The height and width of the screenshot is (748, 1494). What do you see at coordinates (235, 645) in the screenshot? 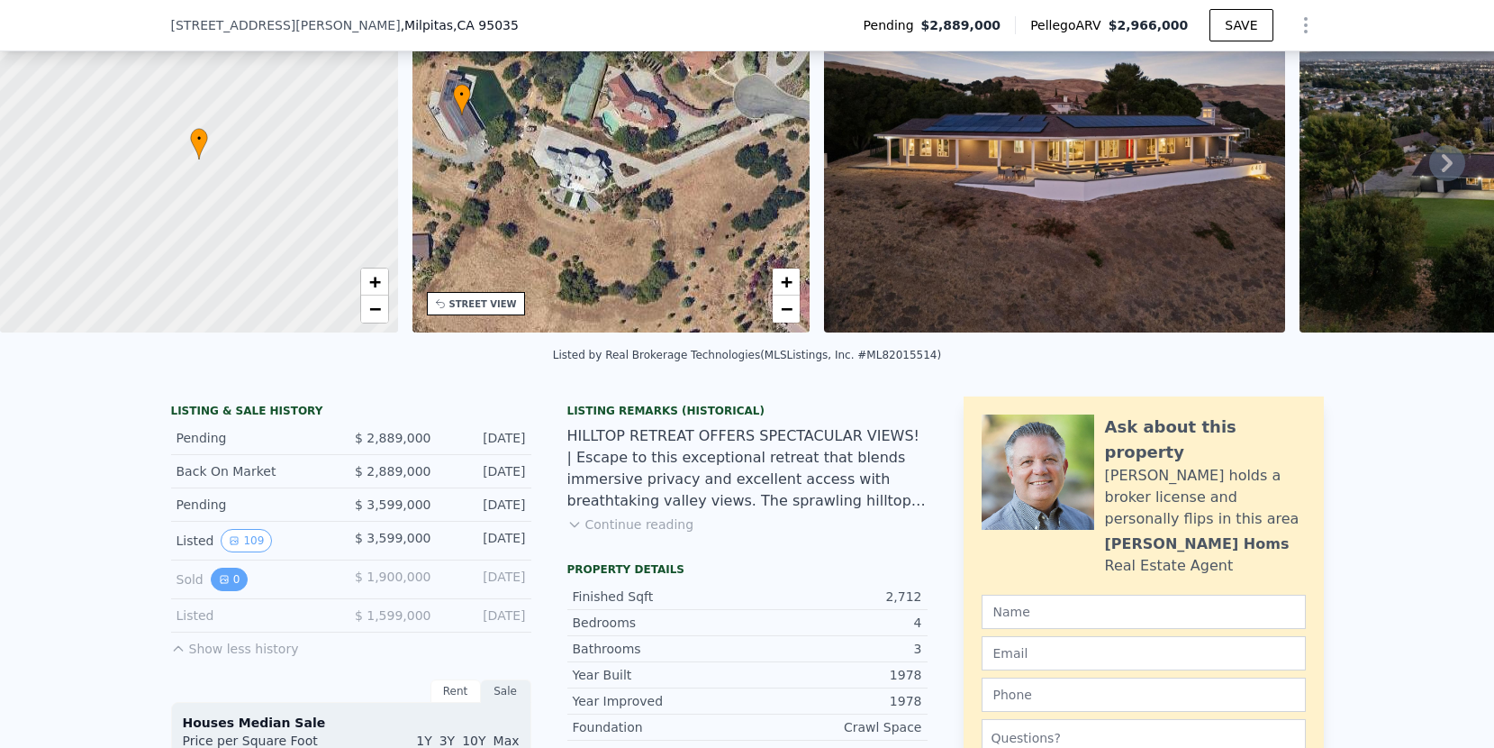
I see `button: Show less history` at bounding box center [235, 645].